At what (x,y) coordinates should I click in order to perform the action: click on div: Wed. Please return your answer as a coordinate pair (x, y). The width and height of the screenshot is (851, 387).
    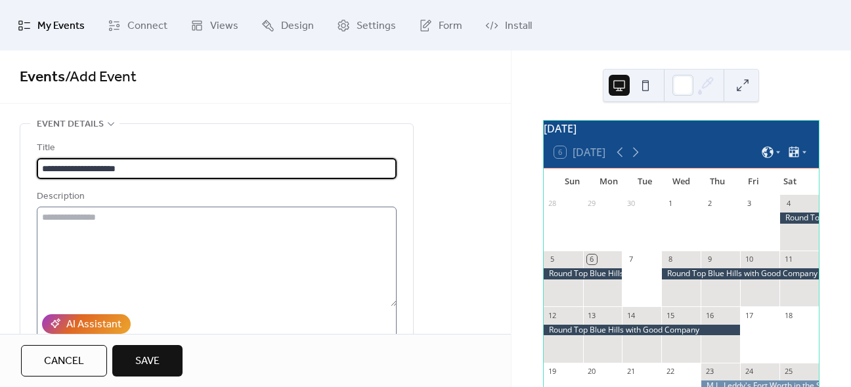
    Looking at the image, I should click on (681, 182).